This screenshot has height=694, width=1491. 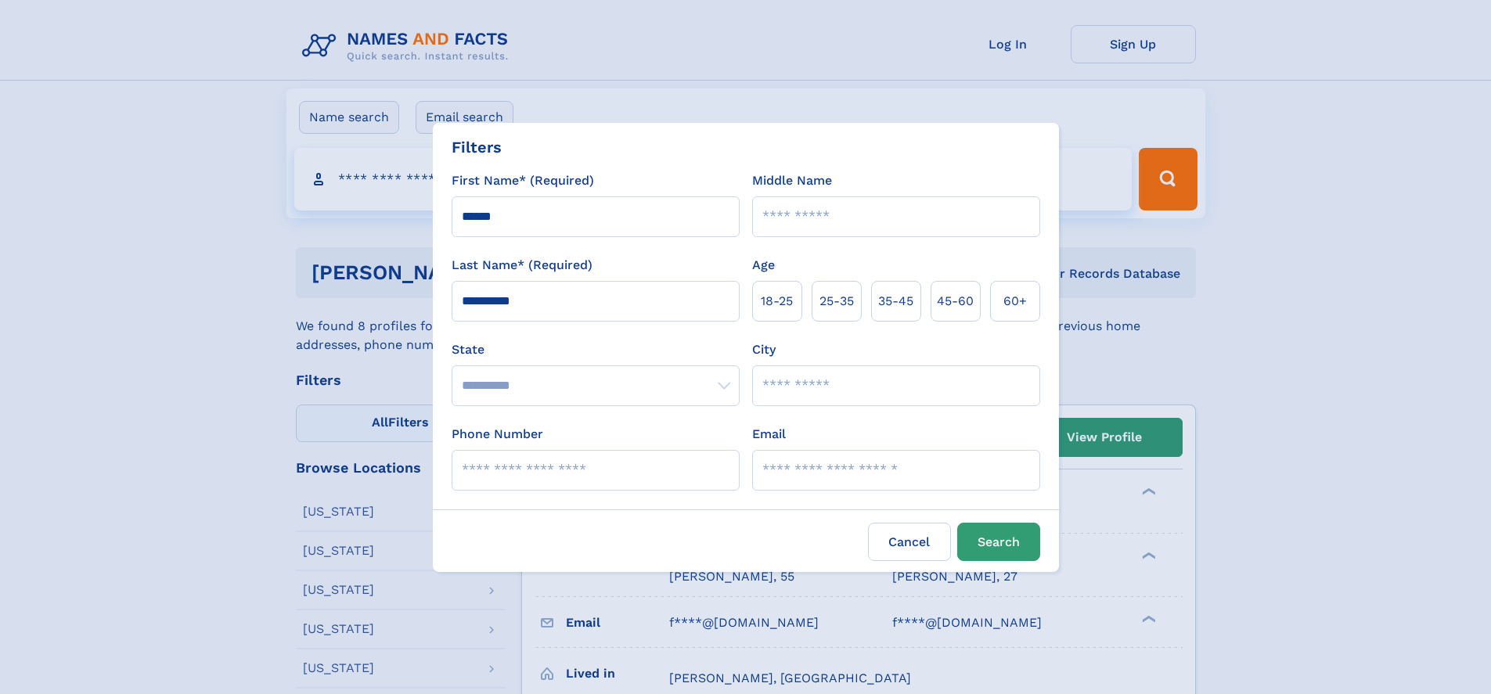 What do you see at coordinates (763, 265) in the screenshot?
I see `label: Age` at bounding box center [763, 265].